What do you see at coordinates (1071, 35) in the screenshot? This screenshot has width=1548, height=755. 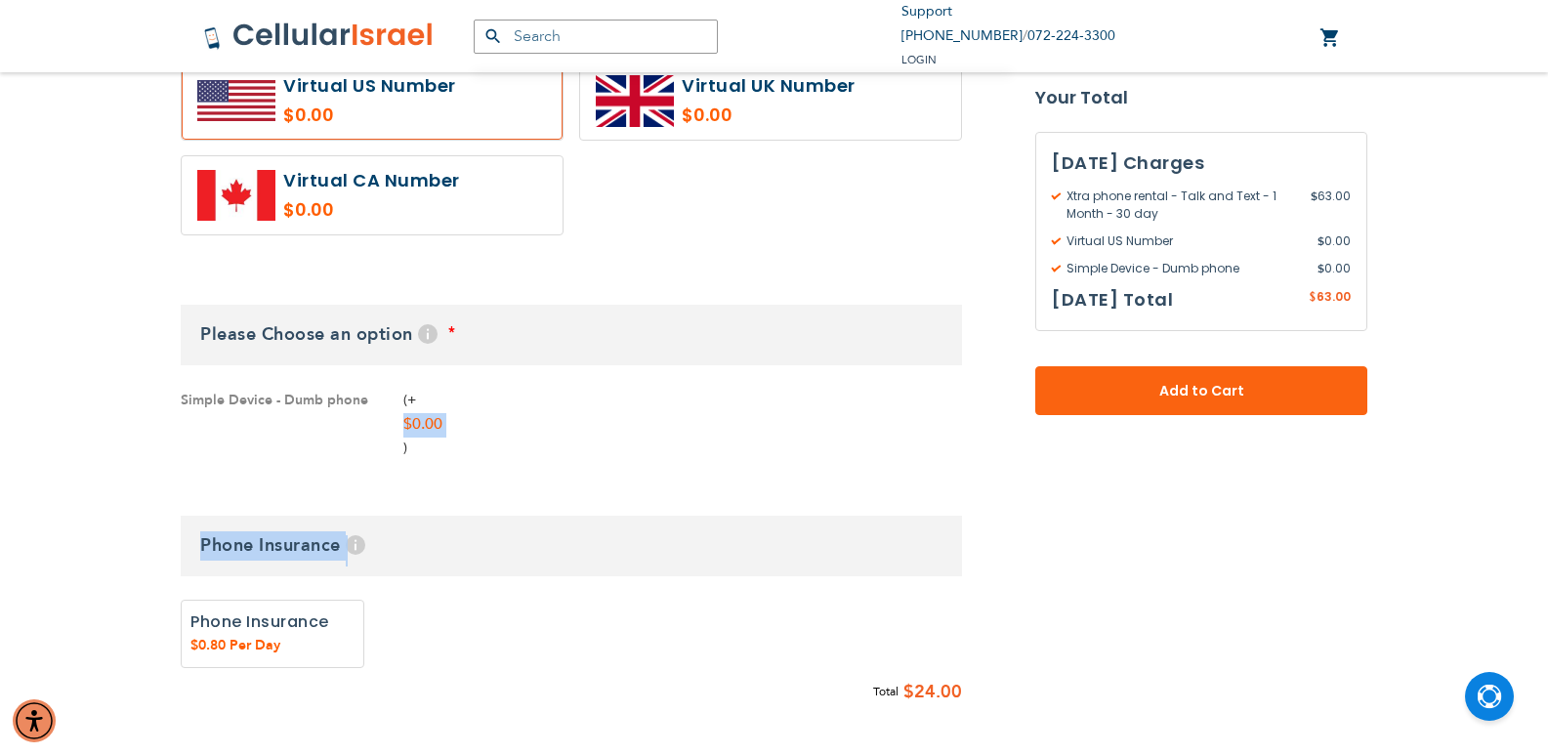 I see `a: 072-224-3300` at bounding box center [1071, 35].